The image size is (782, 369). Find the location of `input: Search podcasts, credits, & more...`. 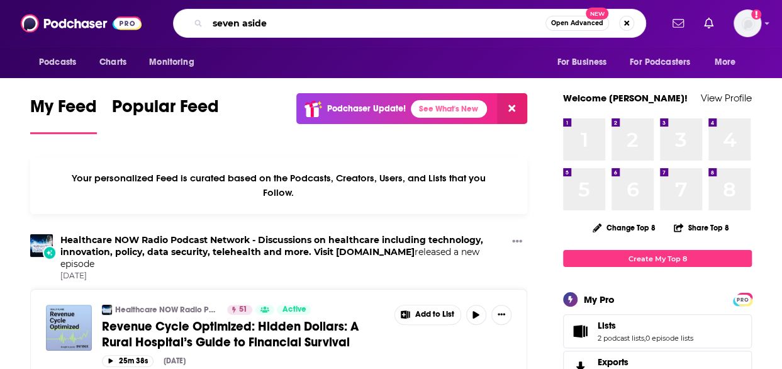

input: Search podcasts, credits, & more... is located at coordinates (376, 23).